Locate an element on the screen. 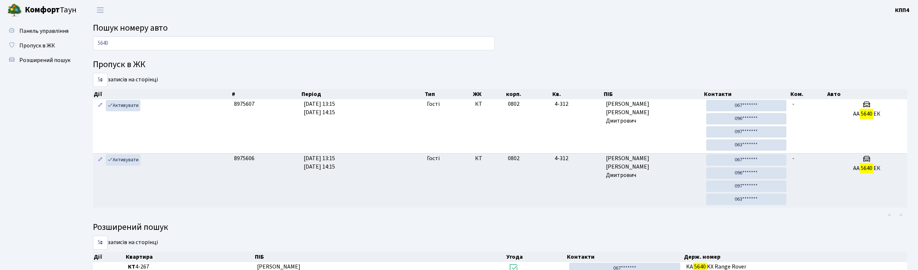  th: Квартира is located at coordinates (190, 257).